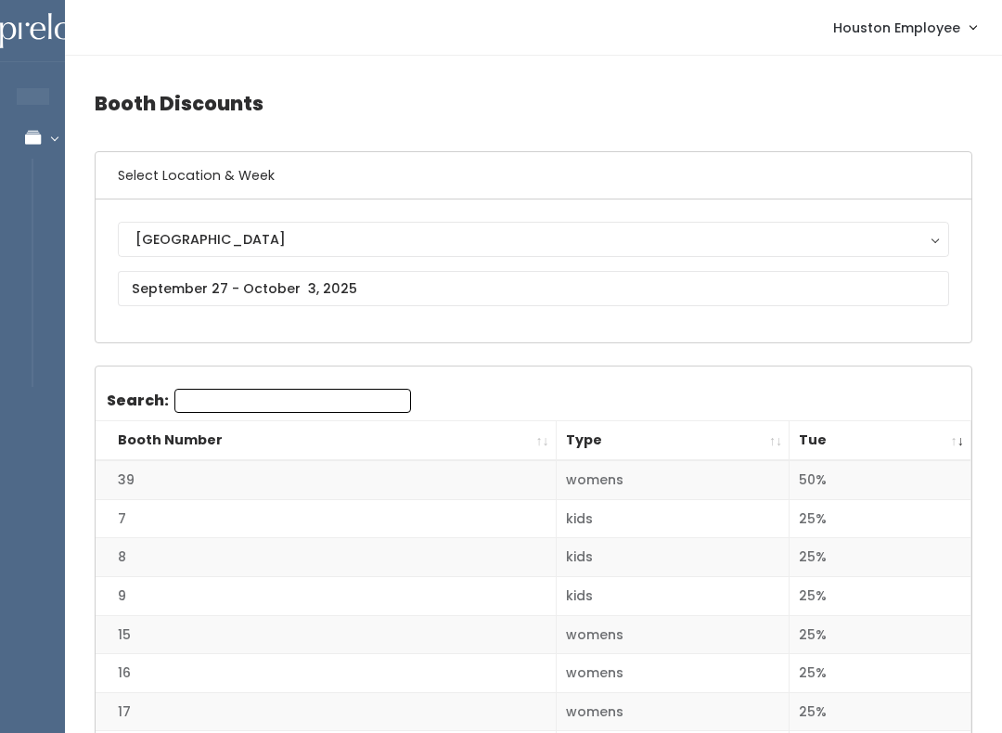  What do you see at coordinates (326, 596) in the screenshot?
I see `td: 9` at bounding box center [326, 596].